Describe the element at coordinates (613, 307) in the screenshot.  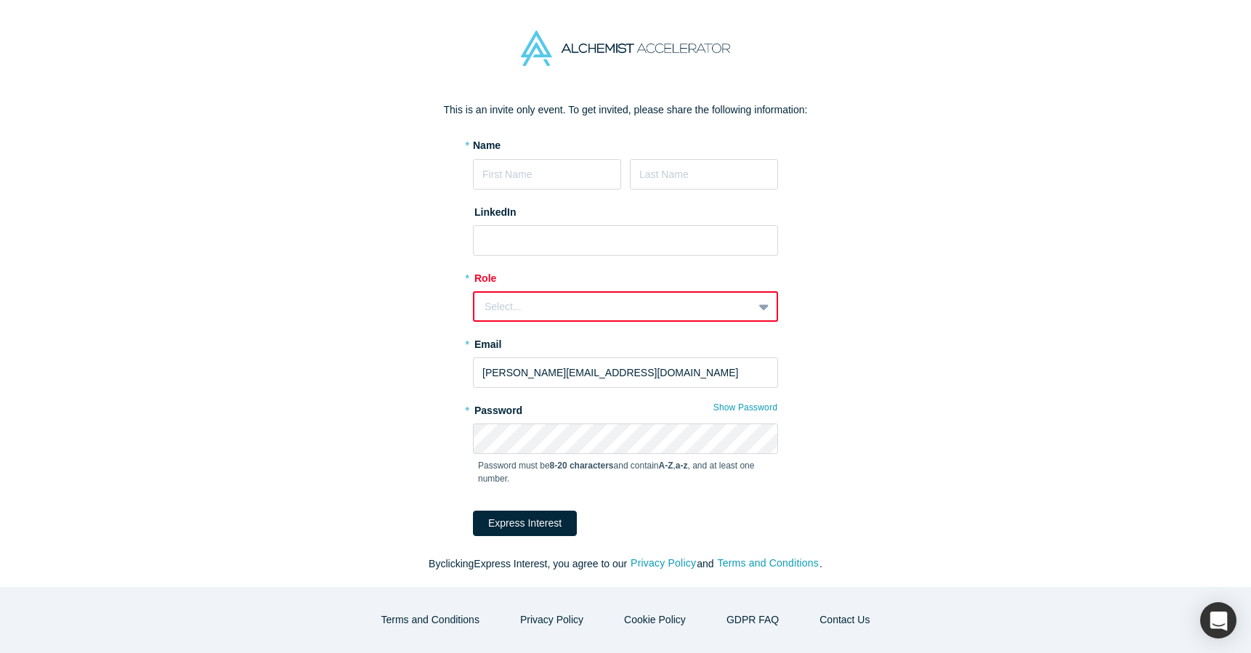
I see `div: Select...` at that location.